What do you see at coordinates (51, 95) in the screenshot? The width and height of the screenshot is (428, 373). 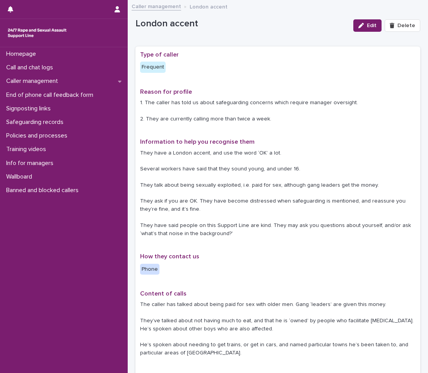 I see `p: End of phone call feedback form` at bounding box center [51, 95].